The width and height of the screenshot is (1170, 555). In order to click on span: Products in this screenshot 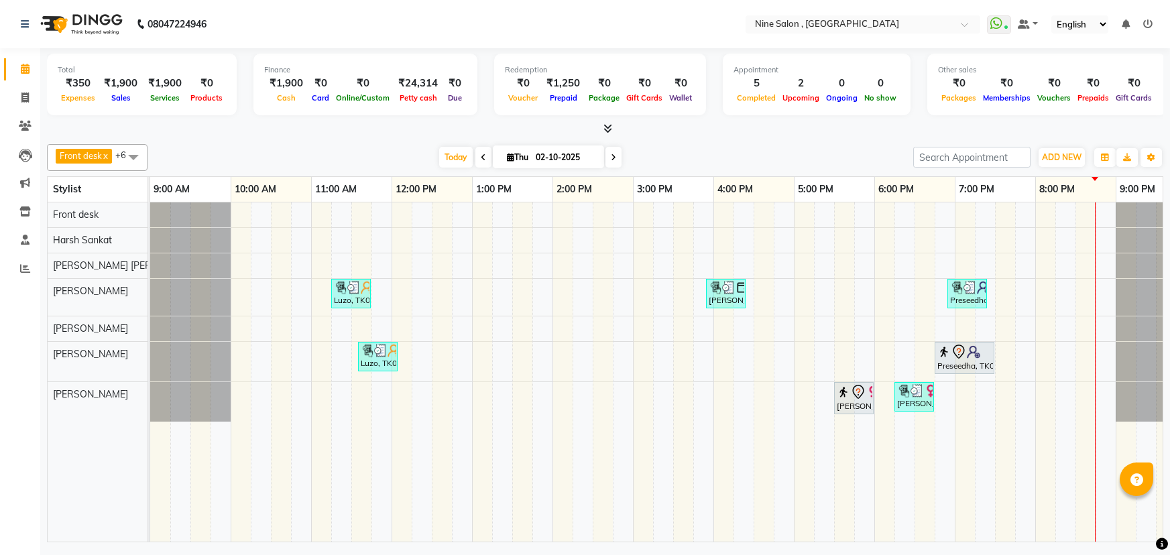, I will do `click(207, 98)`.